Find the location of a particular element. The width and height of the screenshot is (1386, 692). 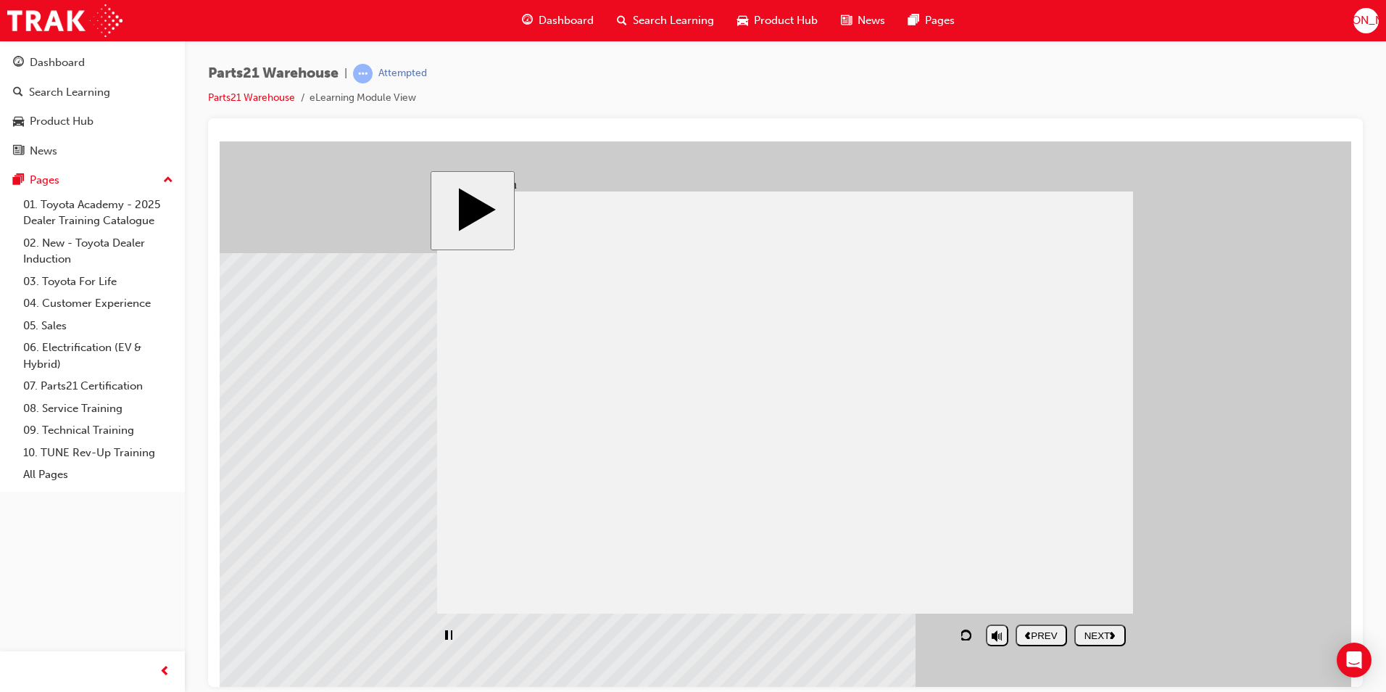

button: Start is located at coordinates (253, 69).